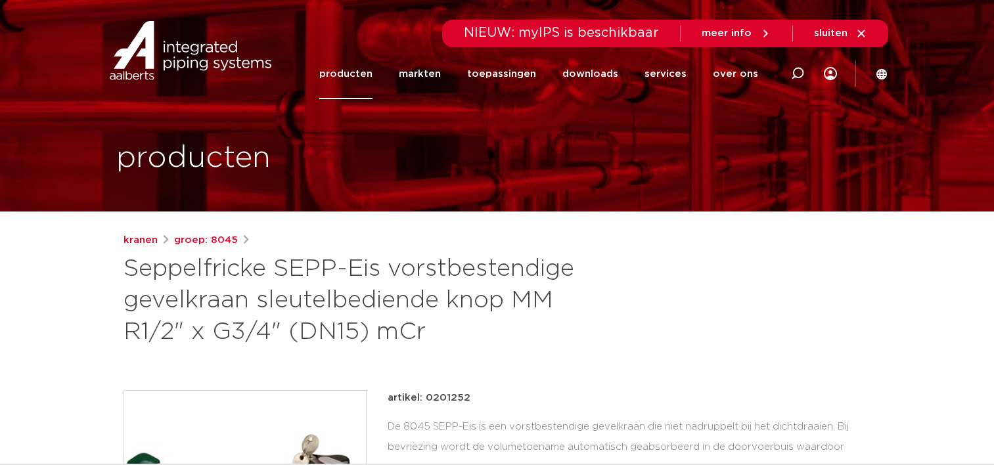  I want to click on span: NIEUW: myIPS is beschikbaar, so click(561, 33).